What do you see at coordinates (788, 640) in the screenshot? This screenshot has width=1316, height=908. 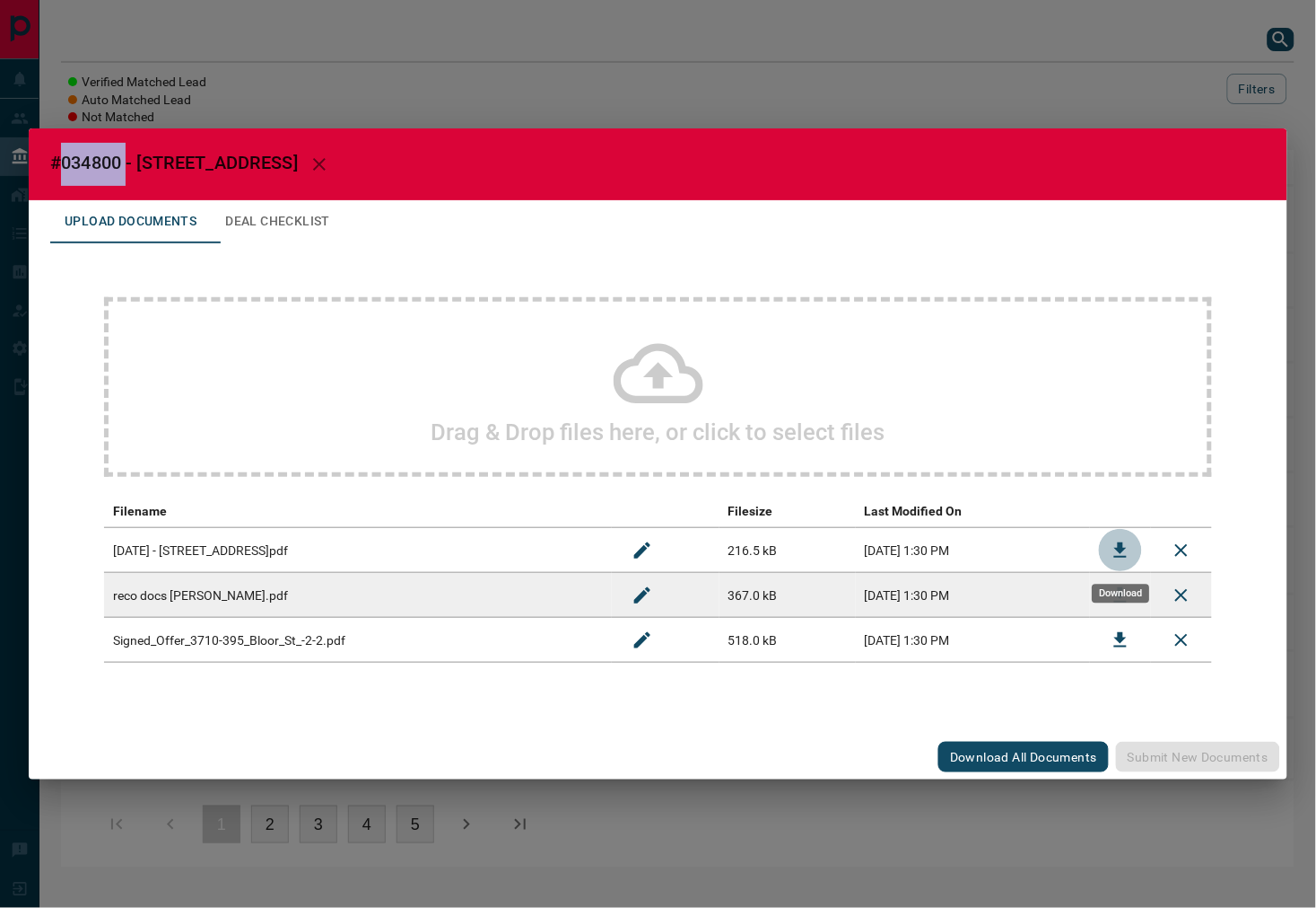 I see `td: 518.0 kB` at bounding box center [788, 640].